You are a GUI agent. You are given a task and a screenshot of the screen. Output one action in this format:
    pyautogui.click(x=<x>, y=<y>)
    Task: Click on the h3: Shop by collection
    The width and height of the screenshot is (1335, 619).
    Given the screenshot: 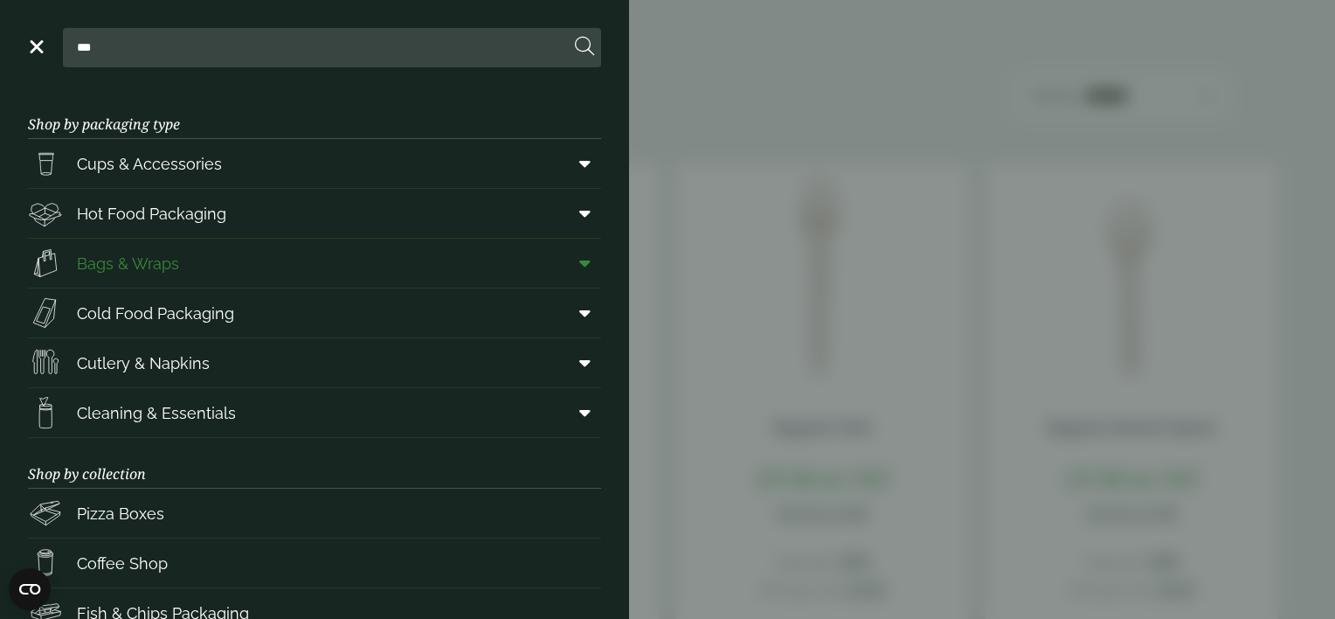 What is the action you would take?
    pyautogui.click(x=315, y=463)
    